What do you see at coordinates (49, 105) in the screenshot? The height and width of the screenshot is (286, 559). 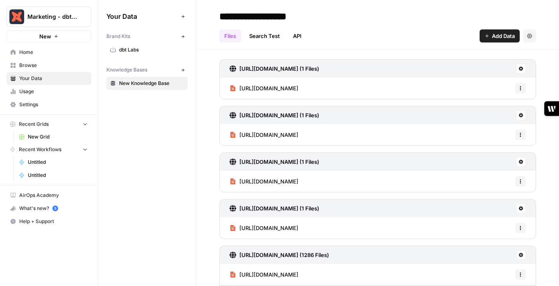 I see `a: Settings` at bounding box center [49, 105].